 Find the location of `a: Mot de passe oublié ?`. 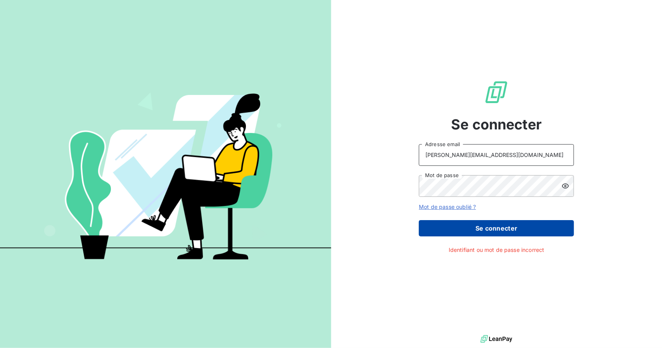

a: Mot de passe oublié ? is located at coordinates (447, 207).